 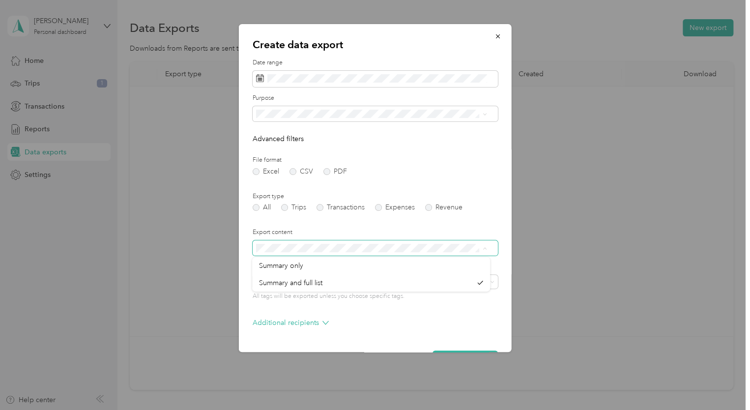 I want to click on label: Export type, so click(x=375, y=197).